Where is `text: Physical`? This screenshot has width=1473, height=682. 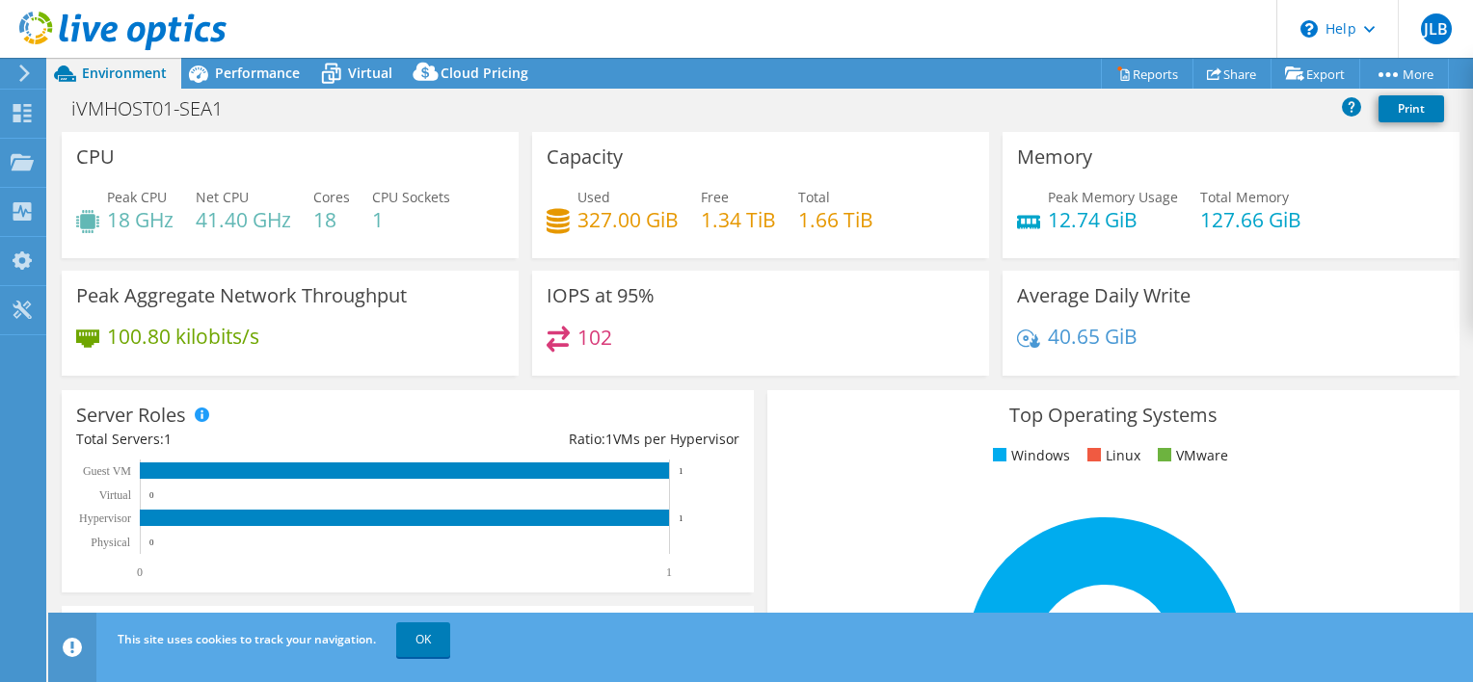
text: Physical is located at coordinates (110, 543).